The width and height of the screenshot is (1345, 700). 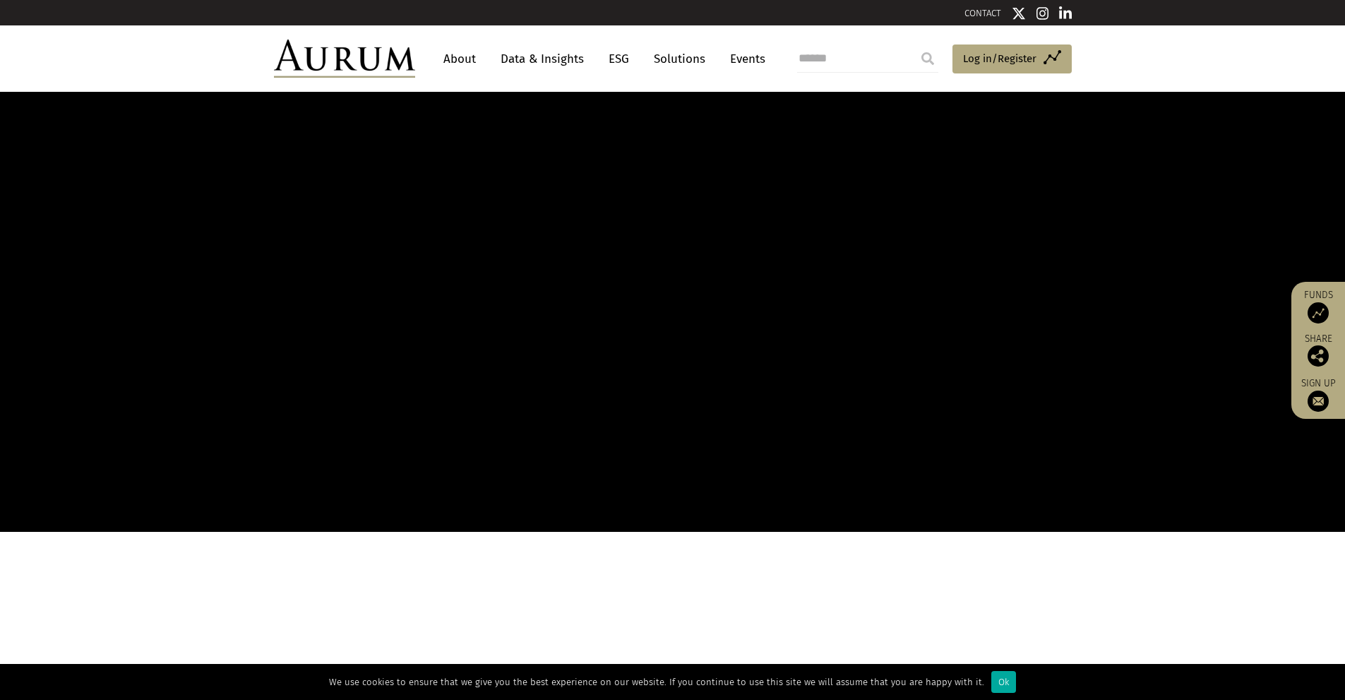 What do you see at coordinates (1318, 394) in the screenshot?
I see `a: Sign up` at bounding box center [1318, 394].